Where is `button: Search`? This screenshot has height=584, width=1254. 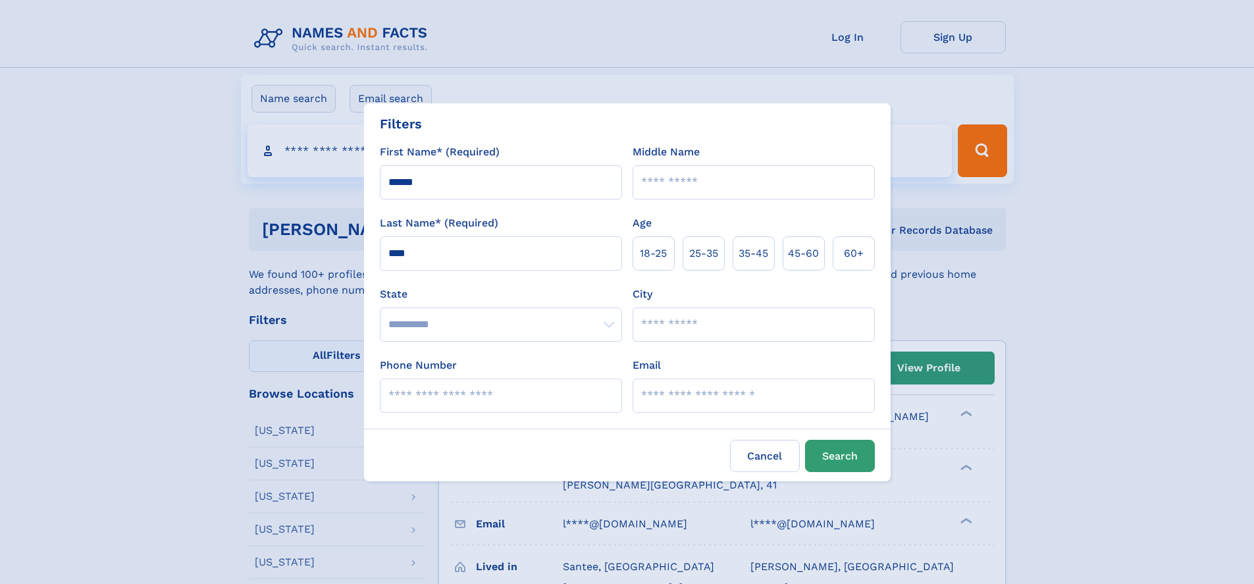
button: Search is located at coordinates (840, 456).